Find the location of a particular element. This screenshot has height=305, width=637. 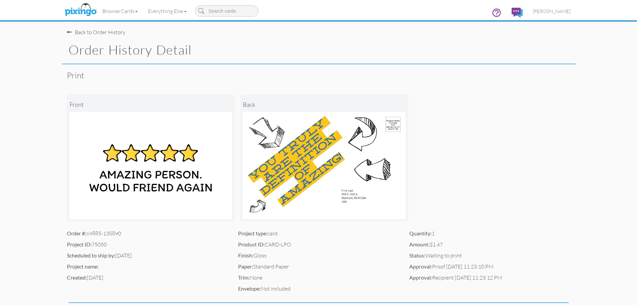

input: Search cards is located at coordinates (227, 11).